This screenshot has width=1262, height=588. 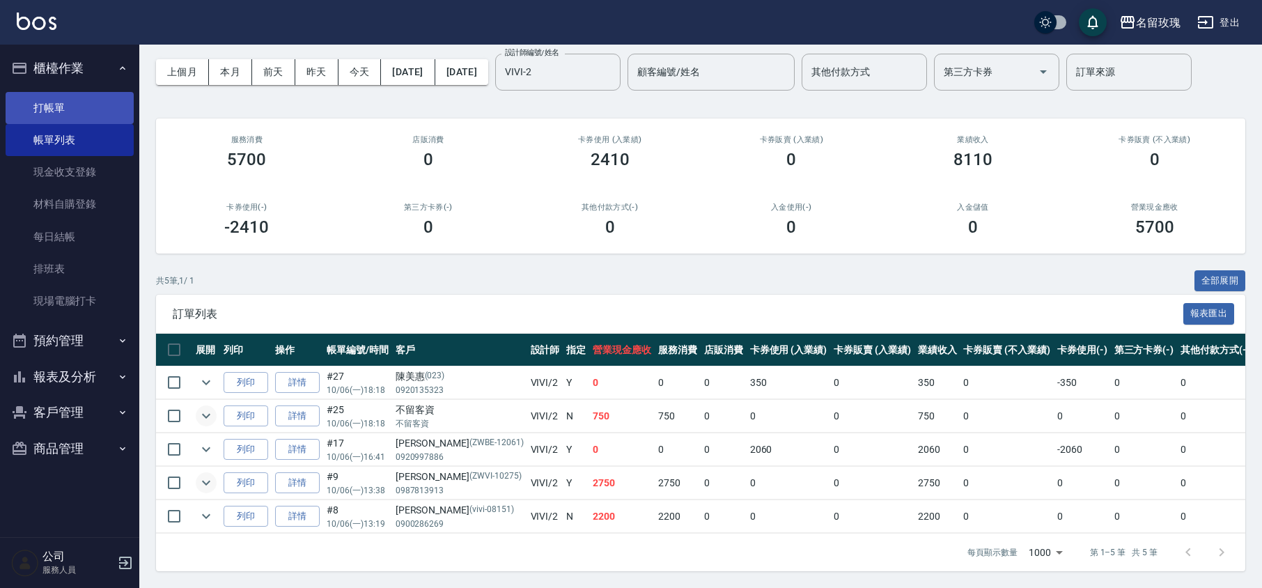 I want to click on h2: 第三方卡券(-), so click(x=428, y=207).